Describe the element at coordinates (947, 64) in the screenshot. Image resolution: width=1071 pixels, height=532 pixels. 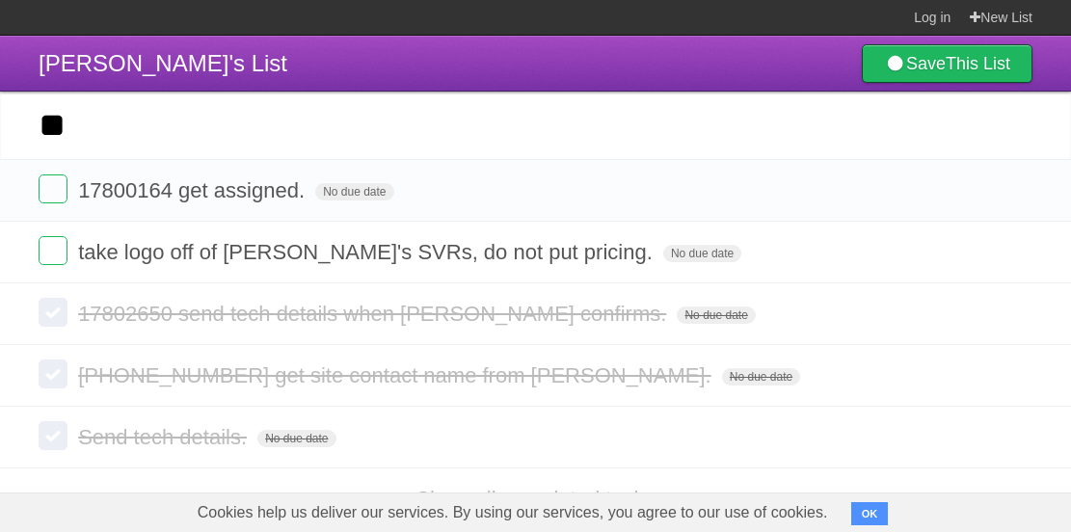
I see `a: SaveThis List` at that location.